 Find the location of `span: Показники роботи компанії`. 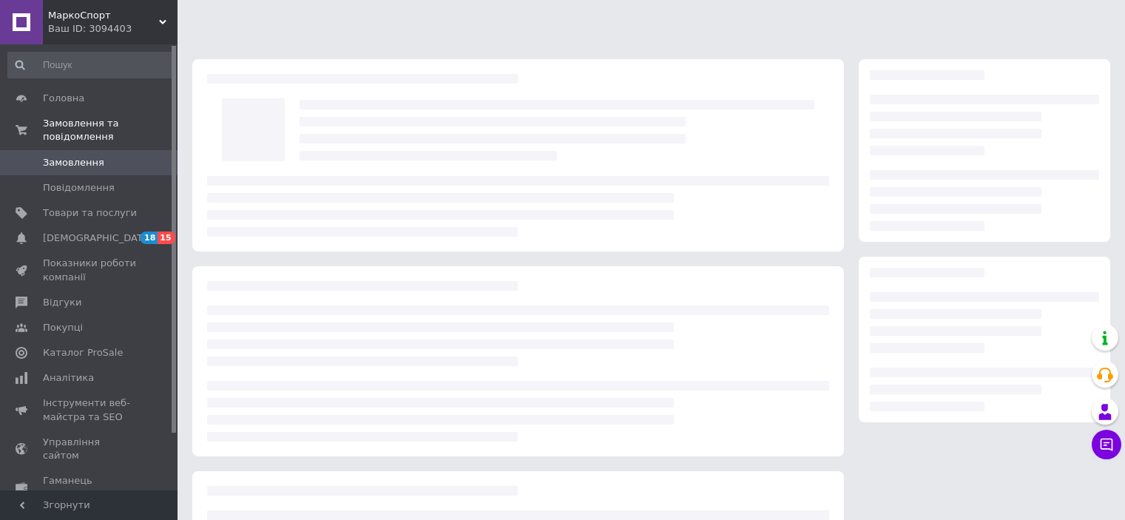

span: Показники роботи компанії is located at coordinates (89, 270).